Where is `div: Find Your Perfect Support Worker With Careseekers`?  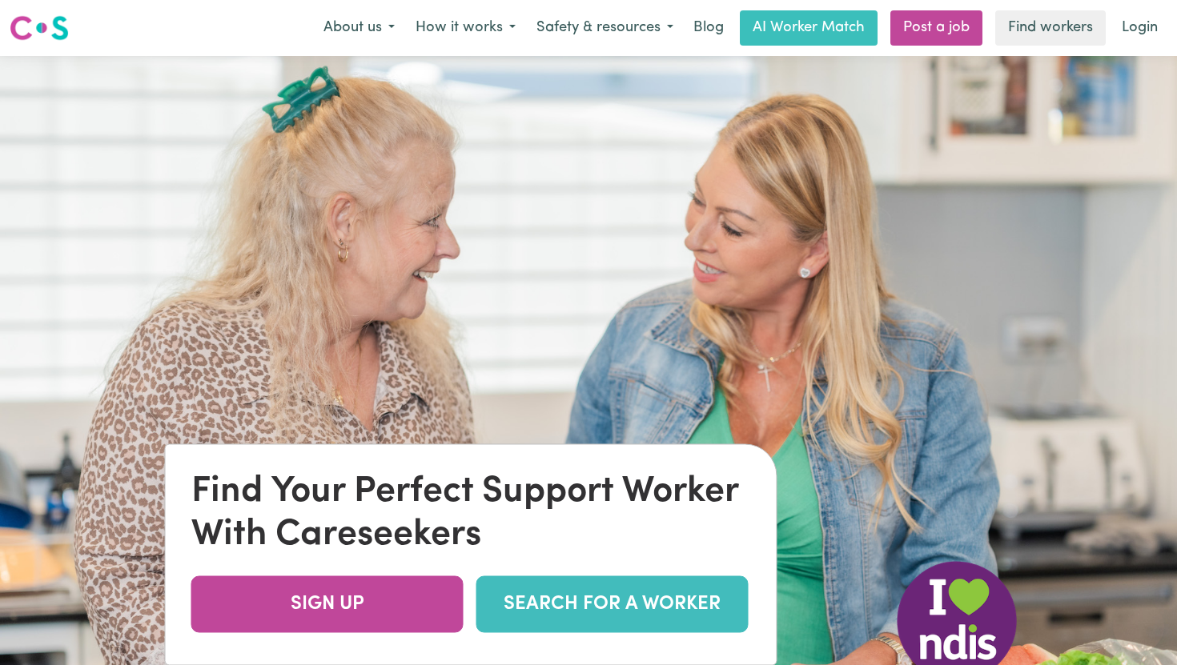
div: Find Your Perfect Support Worker With Careseekers is located at coordinates (471, 514).